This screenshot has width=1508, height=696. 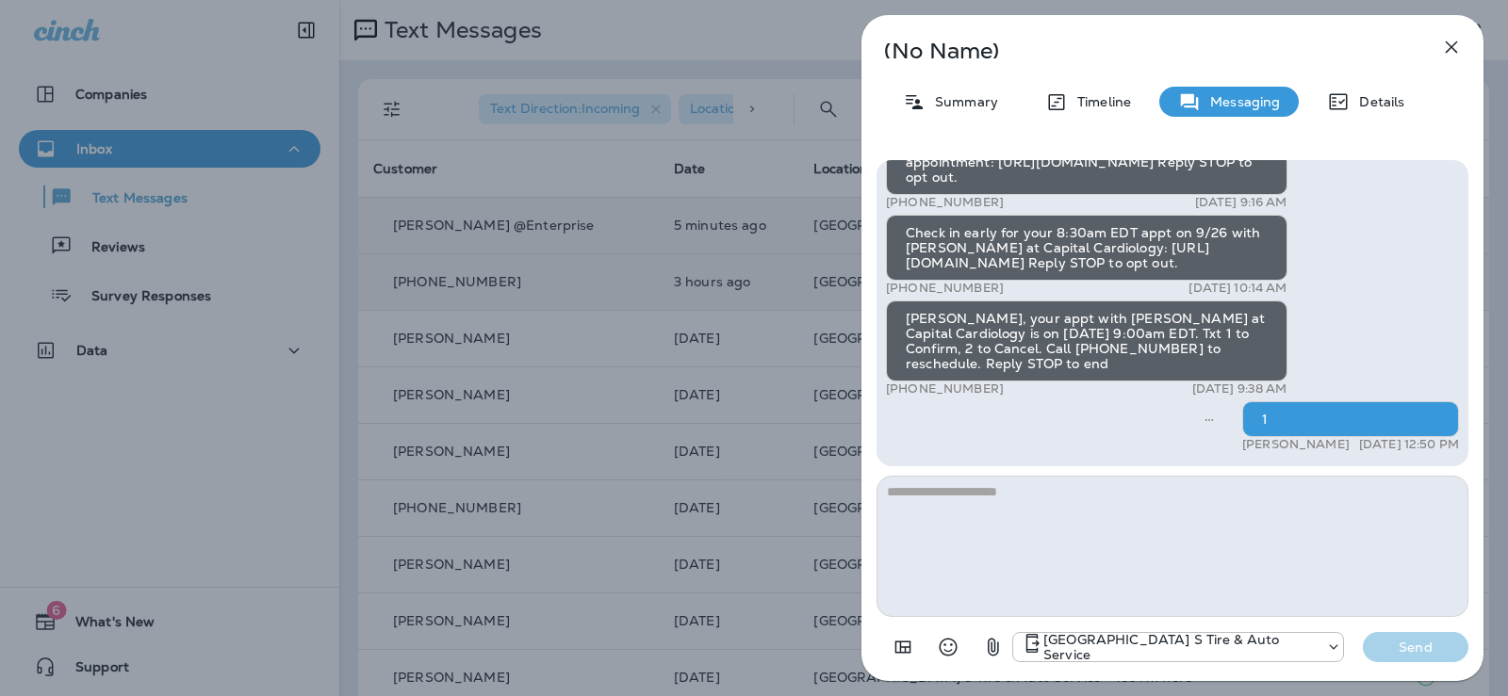 I want to click on span: Sent, so click(x=1209, y=418).